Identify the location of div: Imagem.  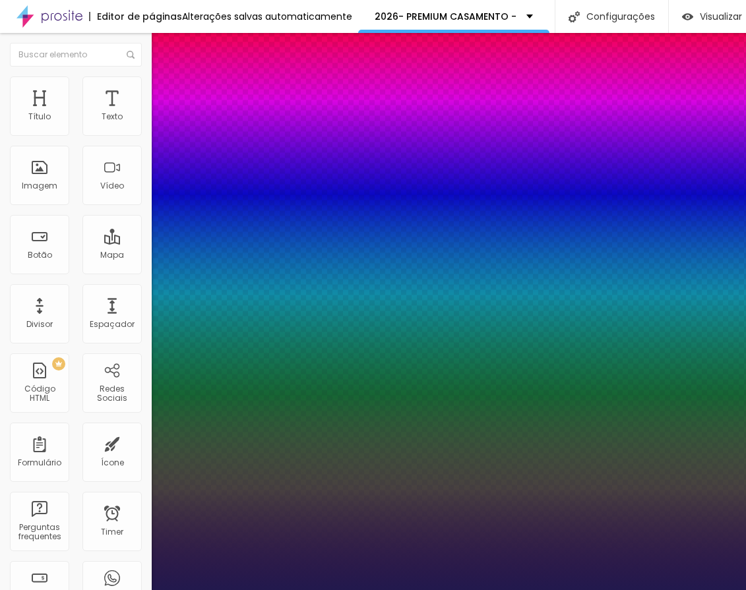
(40, 186).